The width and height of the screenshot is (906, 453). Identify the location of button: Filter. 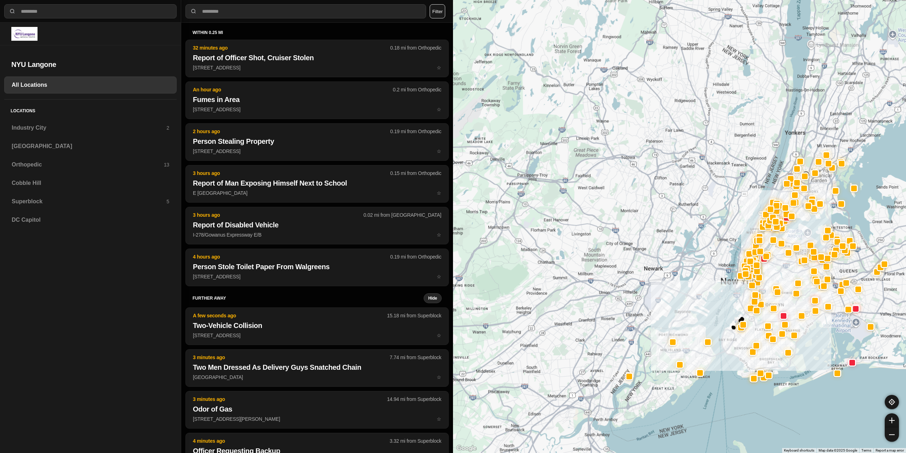
(437, 11).